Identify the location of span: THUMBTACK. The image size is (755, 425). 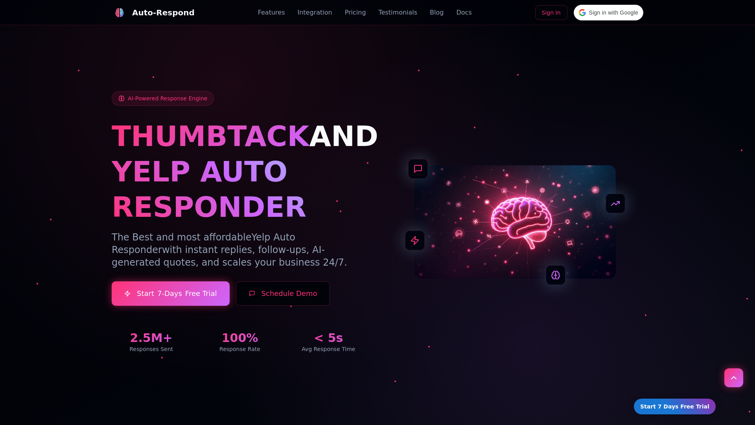
(210, 136).